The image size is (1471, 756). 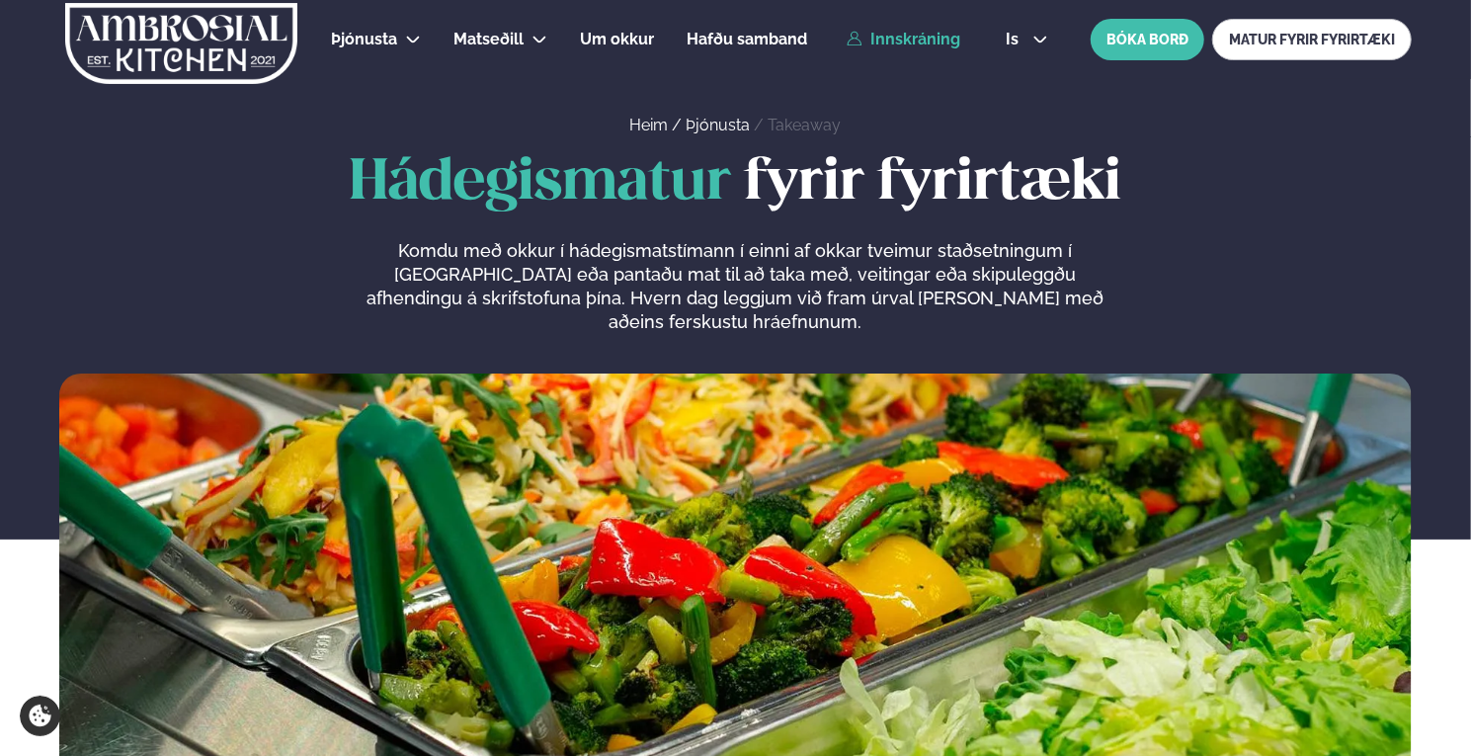 What do you see at coordinates (40, 715) in the screenshot?
I see `a: Cookie settings` at bounding box center [40, 715].